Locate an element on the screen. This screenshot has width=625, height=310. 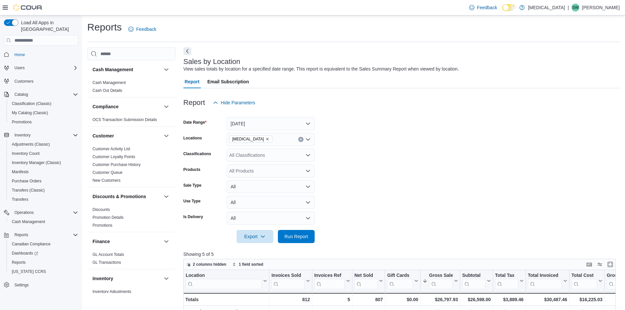
h3: Discounts & Promotions is located at coordinates (119, 197).